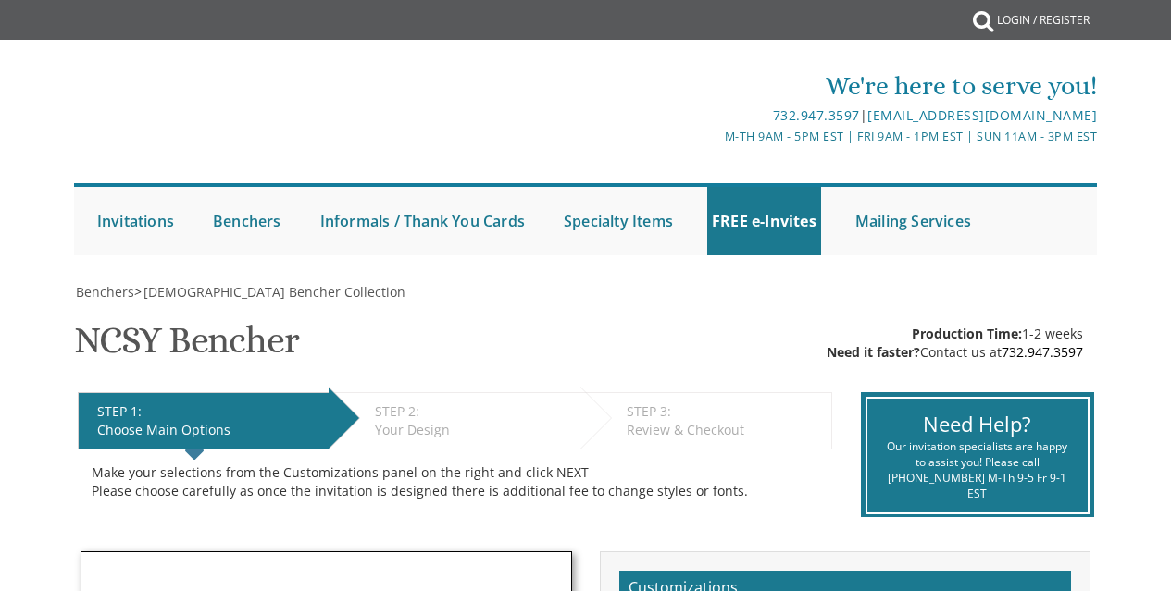  I want to click on h1: NCSY Bencher, so click(186, 347).